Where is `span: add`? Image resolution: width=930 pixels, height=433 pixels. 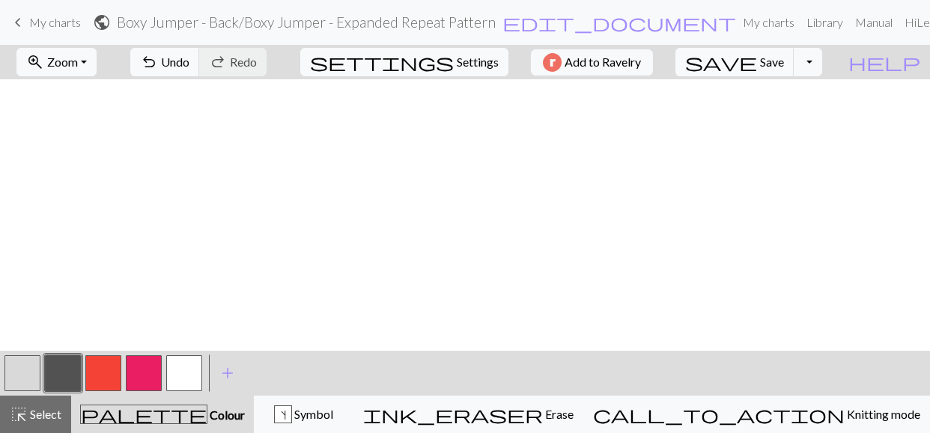
span: add is located at coordinates (228, 373).